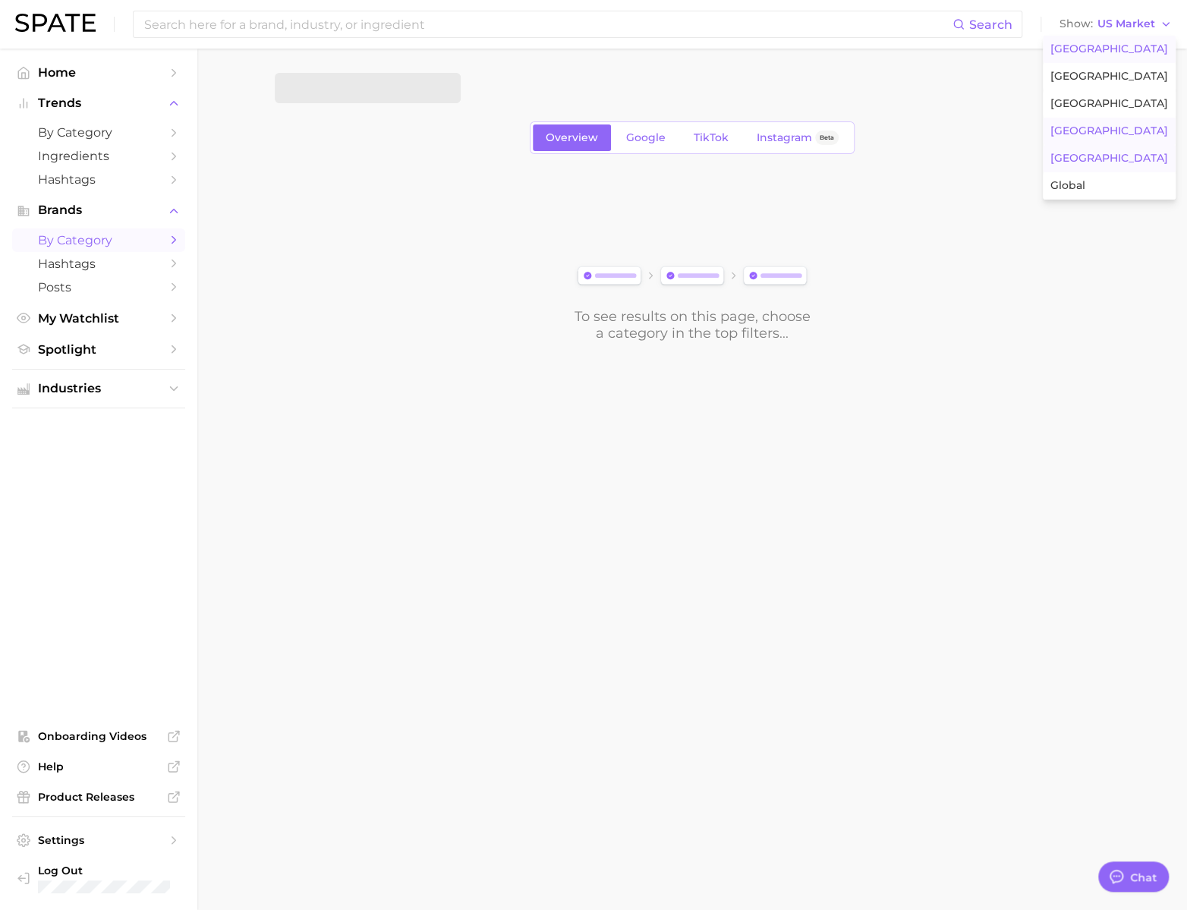  Describe the element at coordinates (784, 137) in the screenshot. I see `span: Instagram` at that location.